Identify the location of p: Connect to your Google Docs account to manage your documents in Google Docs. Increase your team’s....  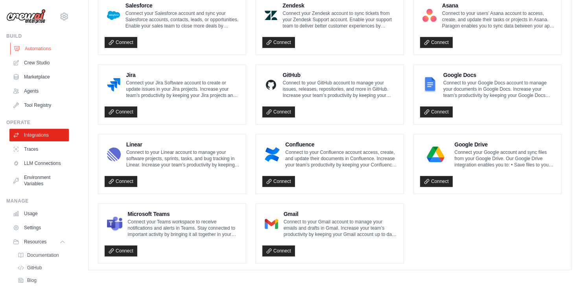
(499, 89).